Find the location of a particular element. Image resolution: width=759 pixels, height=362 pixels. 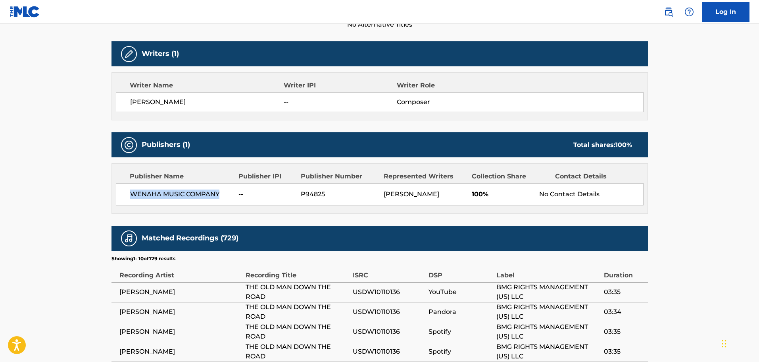

div: Writer Role is located at coordinates (448, 85).